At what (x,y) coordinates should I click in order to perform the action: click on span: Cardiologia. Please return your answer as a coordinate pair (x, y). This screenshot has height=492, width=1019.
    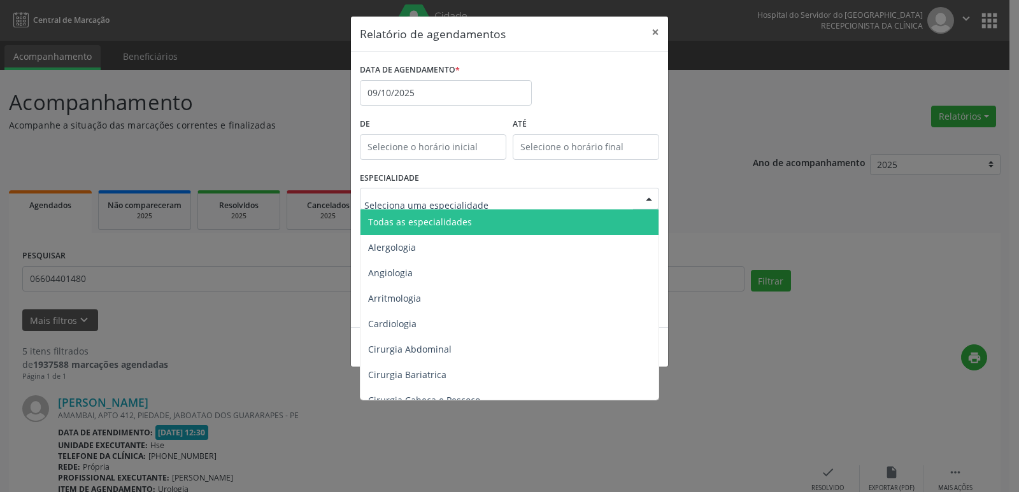
    Looking at the image, I should click on (392, 324).